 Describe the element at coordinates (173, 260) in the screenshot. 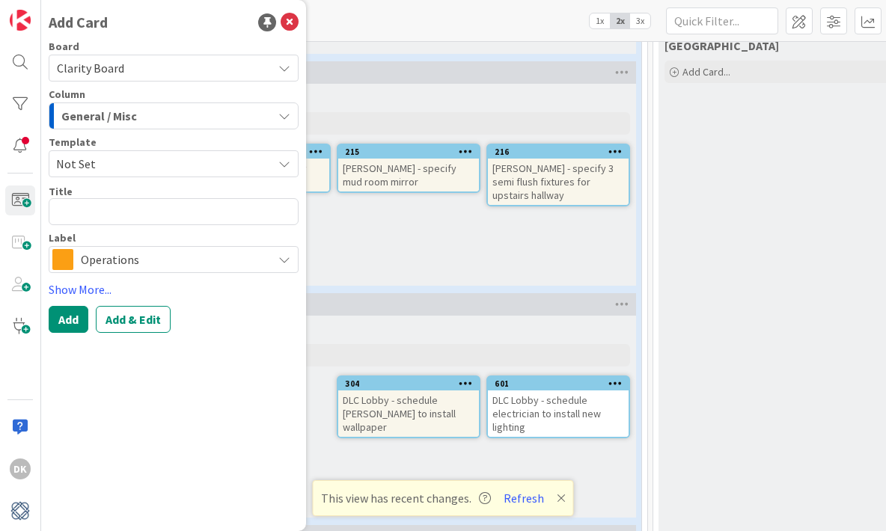

I see `span: Operations` at that location.